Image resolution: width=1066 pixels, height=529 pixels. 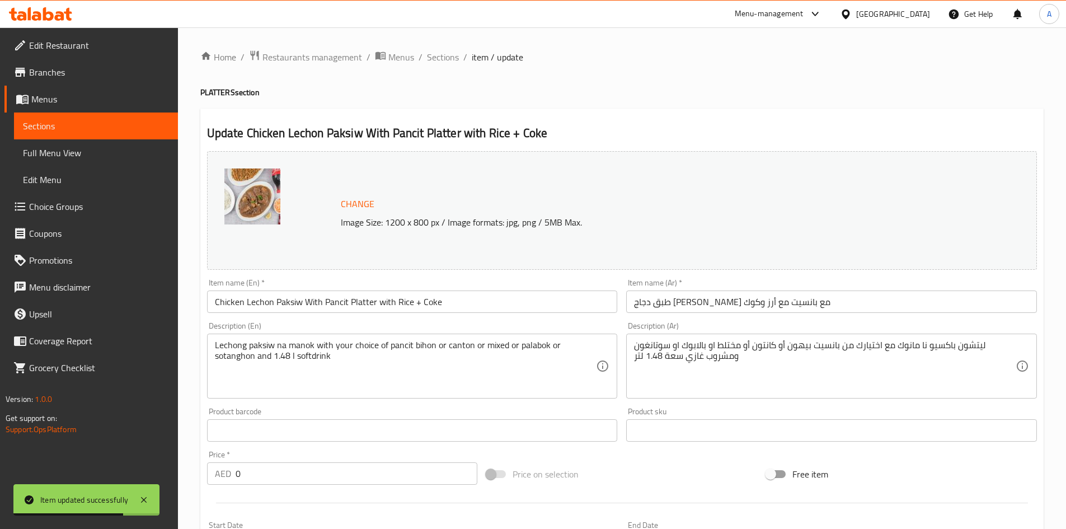 I want to click on nav: breadcrumb, so click(x=622, y=57).